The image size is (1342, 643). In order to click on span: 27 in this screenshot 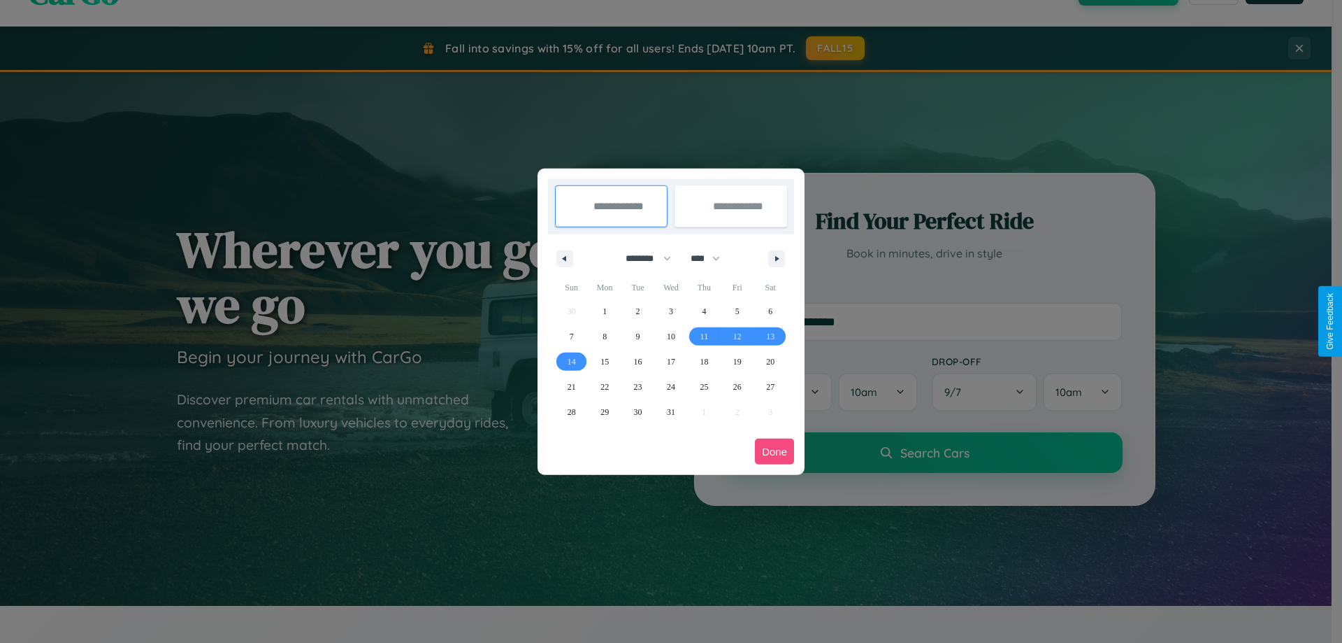, I will do `click(770, 387)`.